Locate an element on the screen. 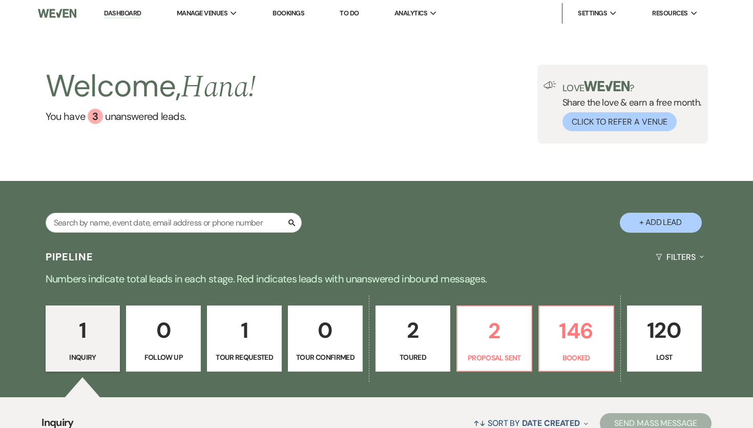 The height and width of the screenshot is (428, 753). img: Weven Logo is located at coordinates (57, 13).